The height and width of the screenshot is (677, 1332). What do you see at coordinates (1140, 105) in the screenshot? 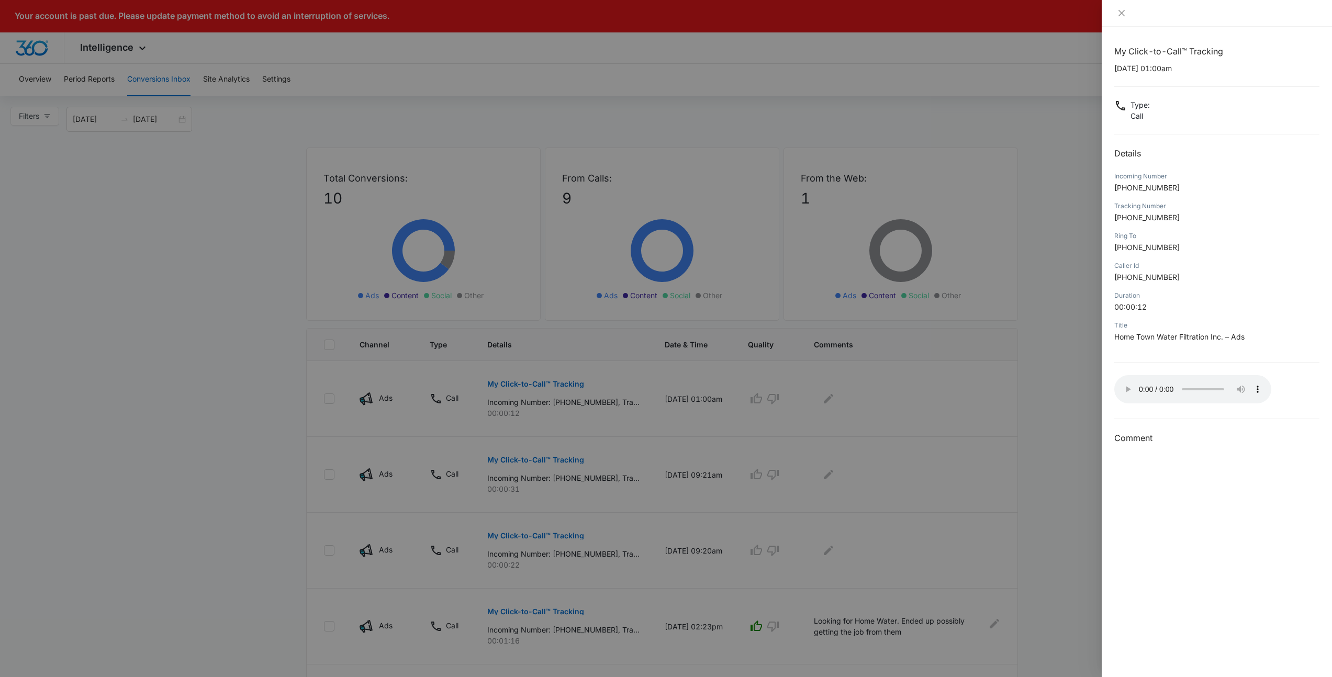
I see `p: Type :` at bounding box center [1140, 105].